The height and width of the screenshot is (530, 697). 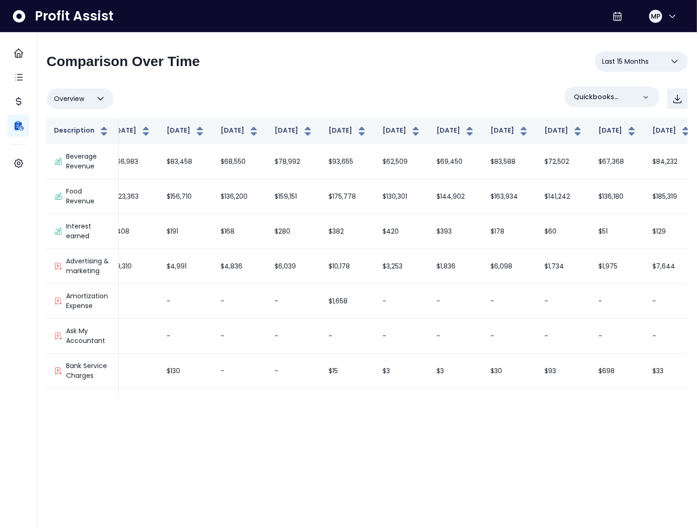 I want to click on td: $9,274, so click(x=348, y=406).